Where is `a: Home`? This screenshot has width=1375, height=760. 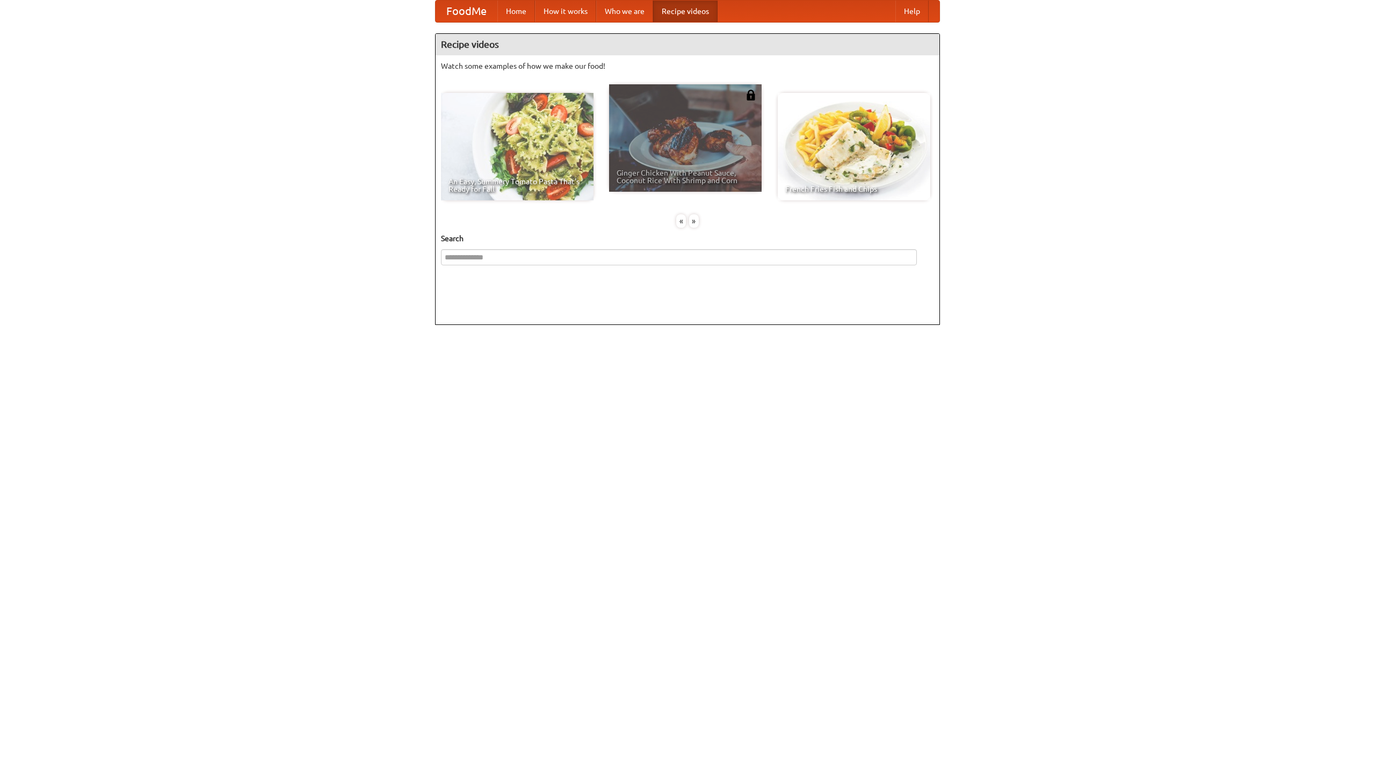
a: Home is located at coordinates (516, 11).